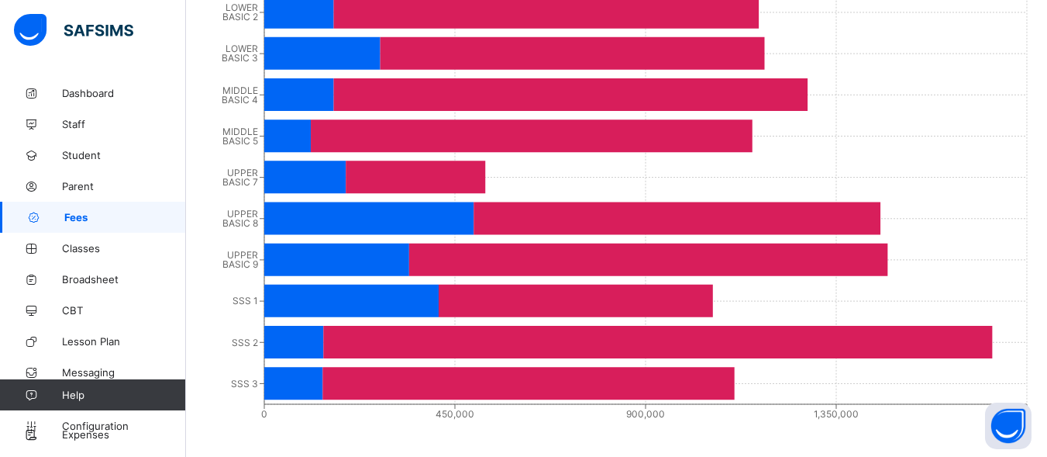 The height and width of the screenshot is (457, 1047). What do you see at coordinates (240, 140) in the screenshot?
I see `tspan: BASIC 5` at bounding box center [240, 140].